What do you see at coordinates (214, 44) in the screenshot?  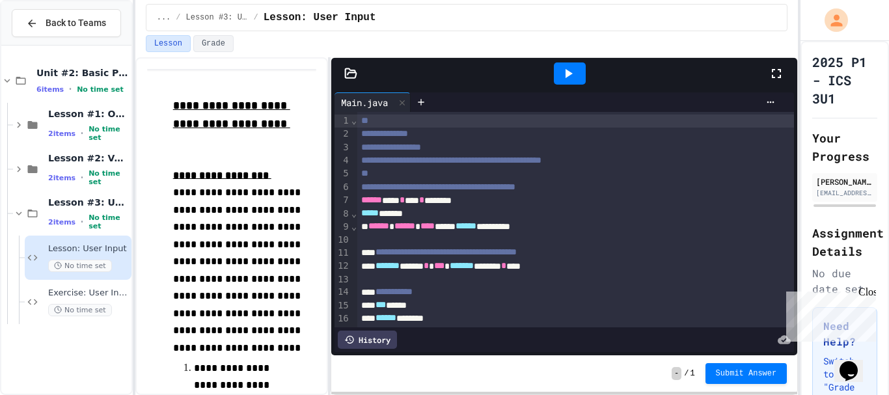 I see `button: Grade` at bounding box center [214, 44].